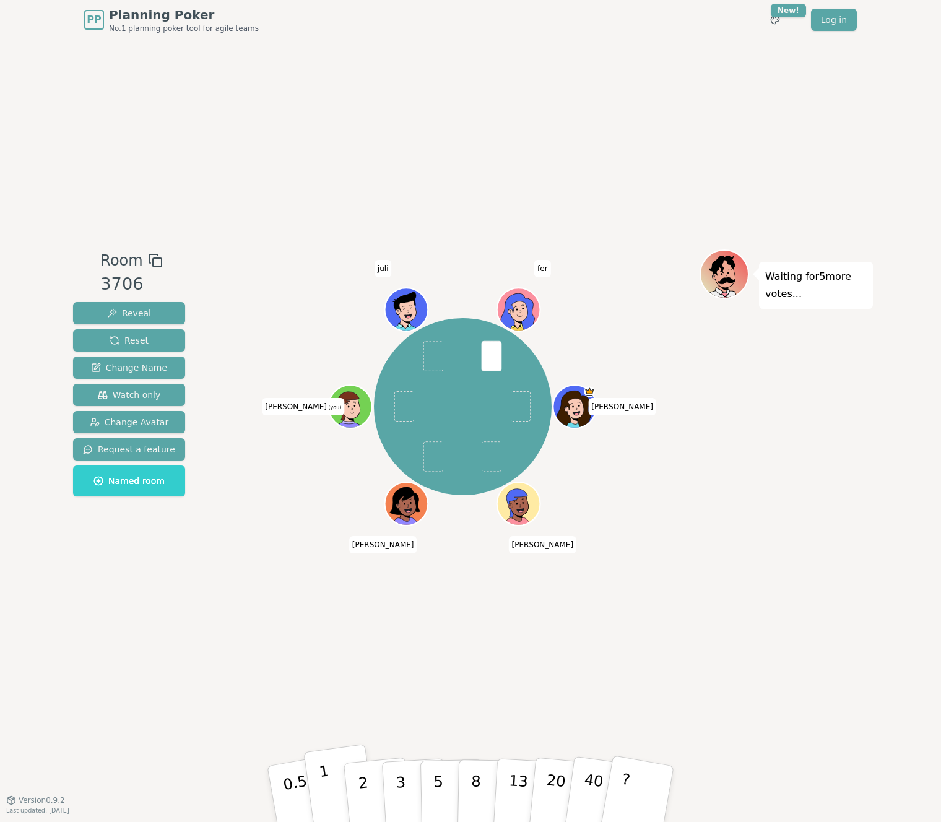 The width and height of the screenshot is (941, 822). What do you see at coordinates (184, 15) in the screenshot?
I see `span: Planning Poker` at bounding box center [184, 15].